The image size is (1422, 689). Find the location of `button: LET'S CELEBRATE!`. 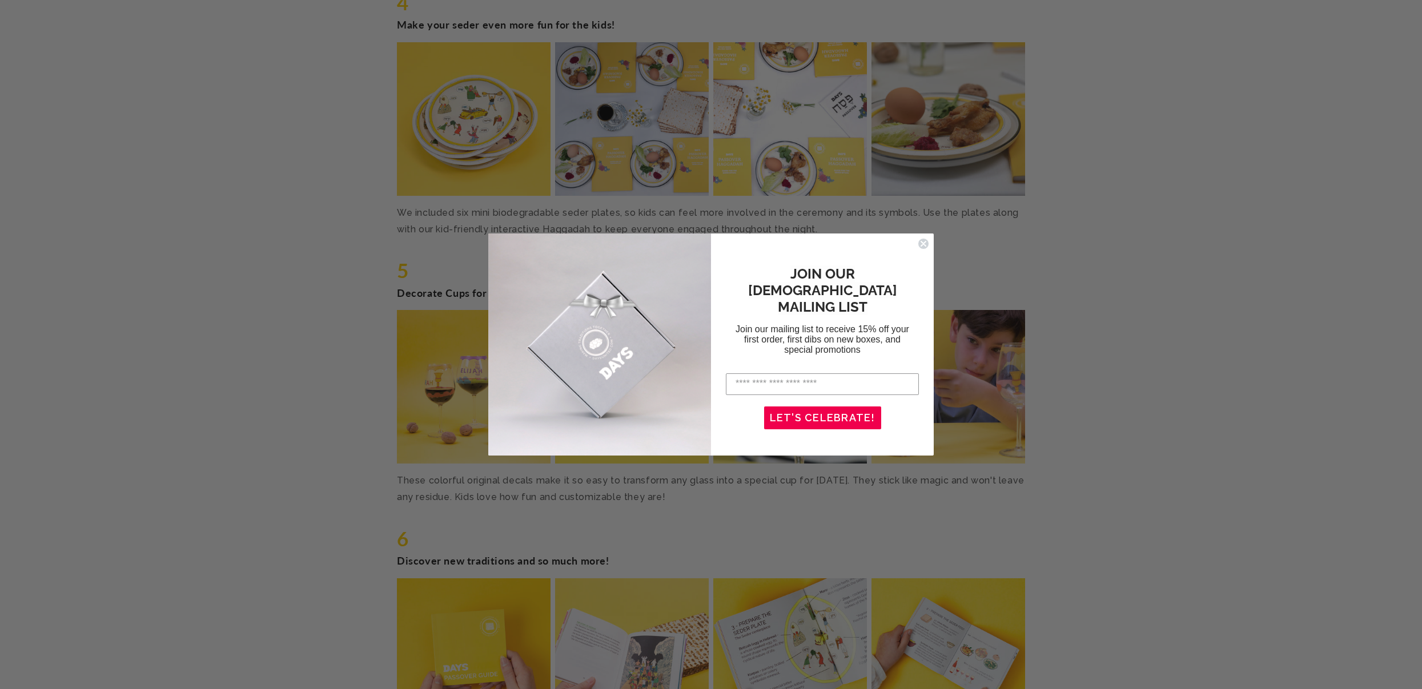

button: LET'S CELEBRATE! is located at coordinates (823, 418).